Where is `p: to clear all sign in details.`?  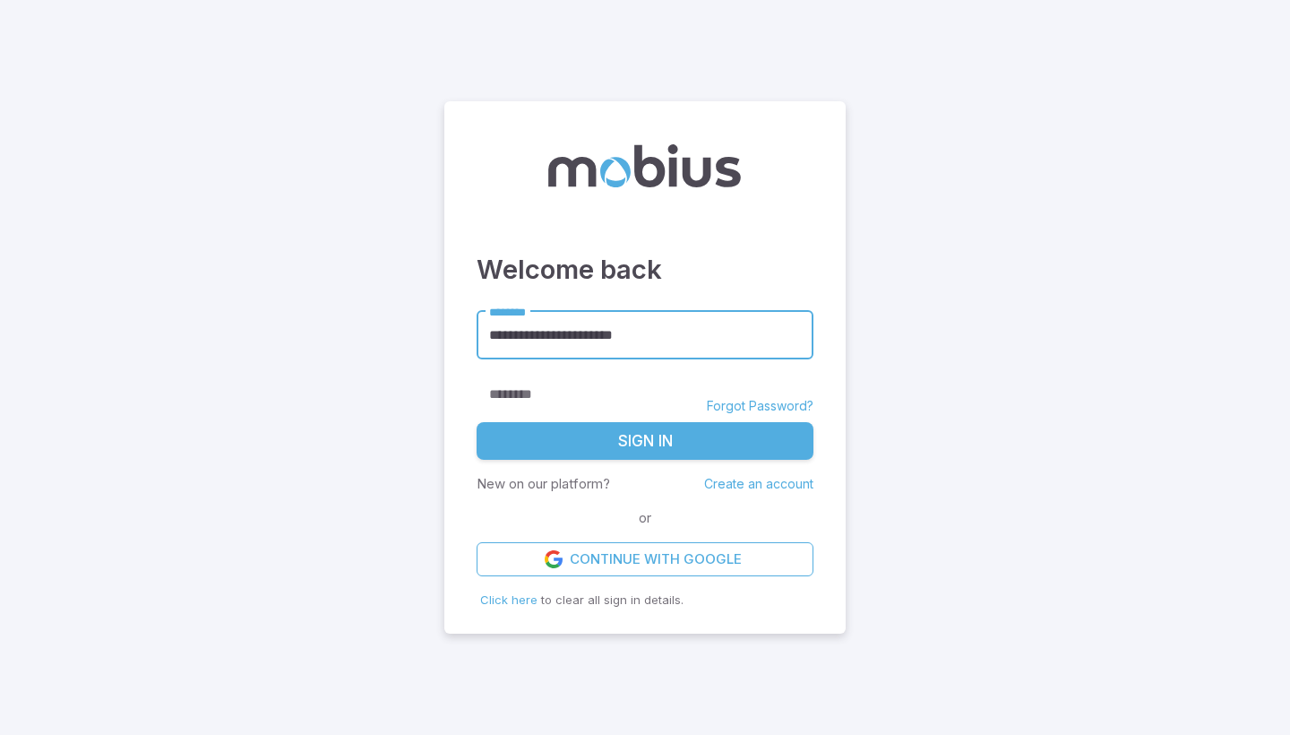
p: to clear all sign in details. is located at coordinates (645, 599).